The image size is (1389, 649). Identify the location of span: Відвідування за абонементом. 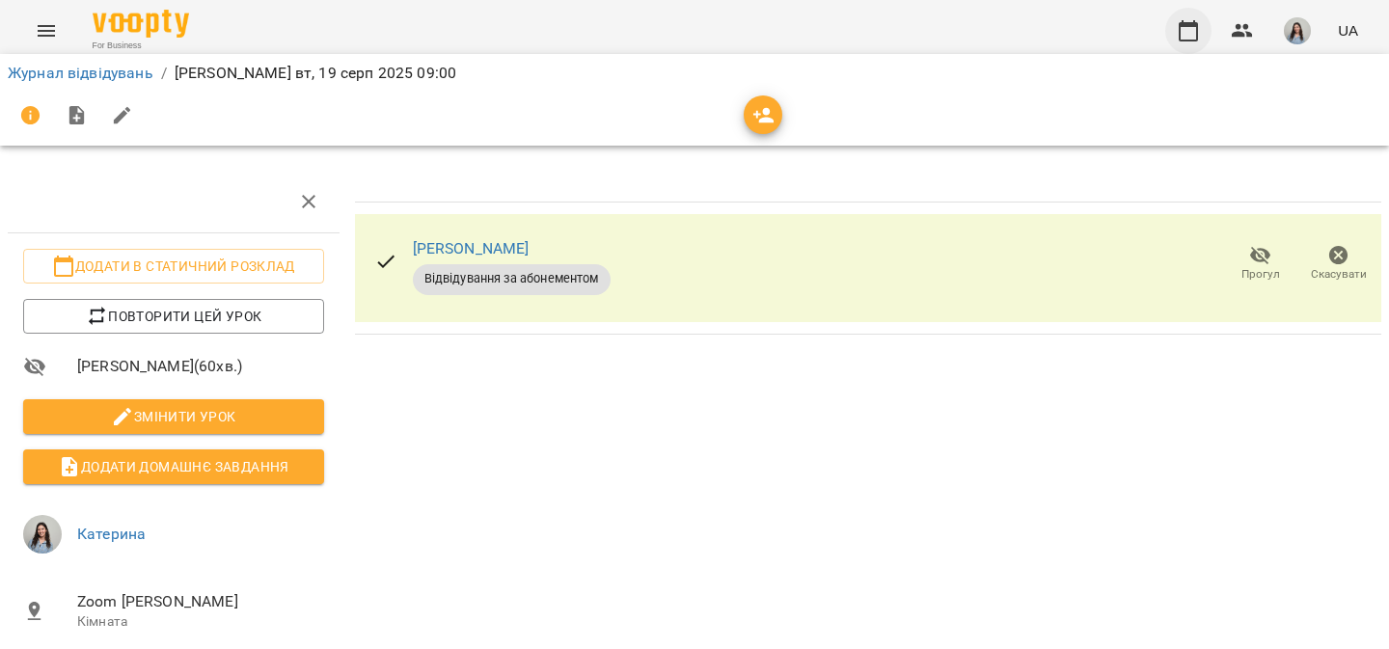
(511, 279).